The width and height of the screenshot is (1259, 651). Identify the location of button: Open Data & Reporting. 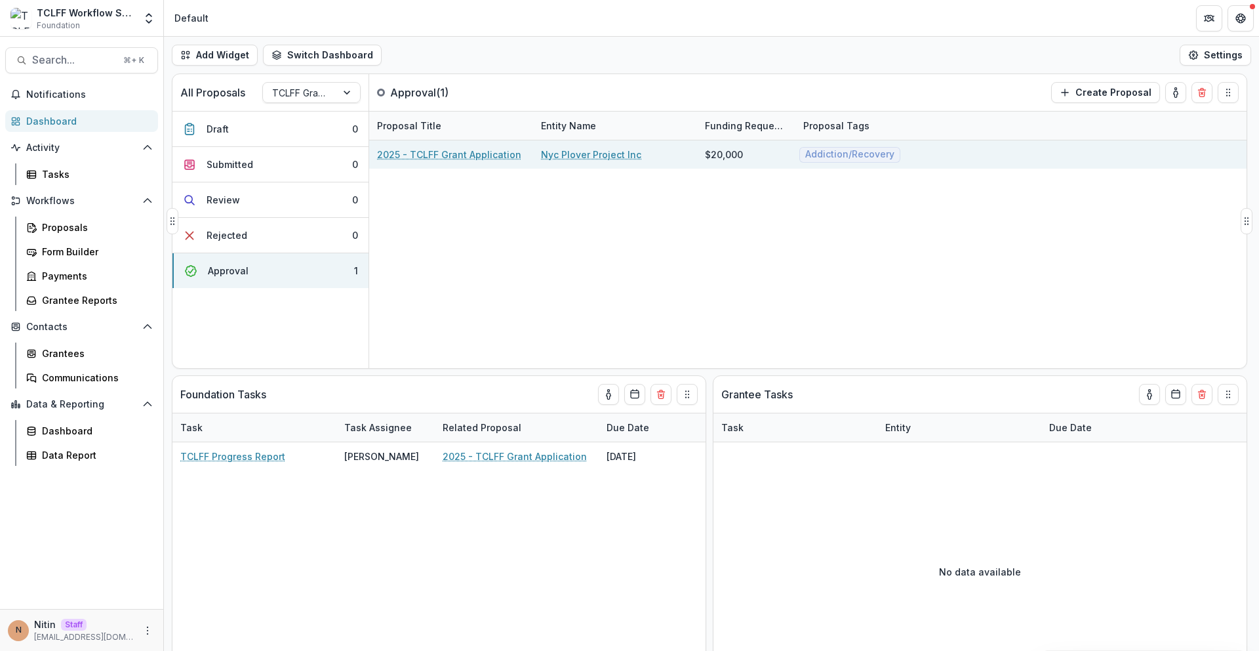
(81, 404).